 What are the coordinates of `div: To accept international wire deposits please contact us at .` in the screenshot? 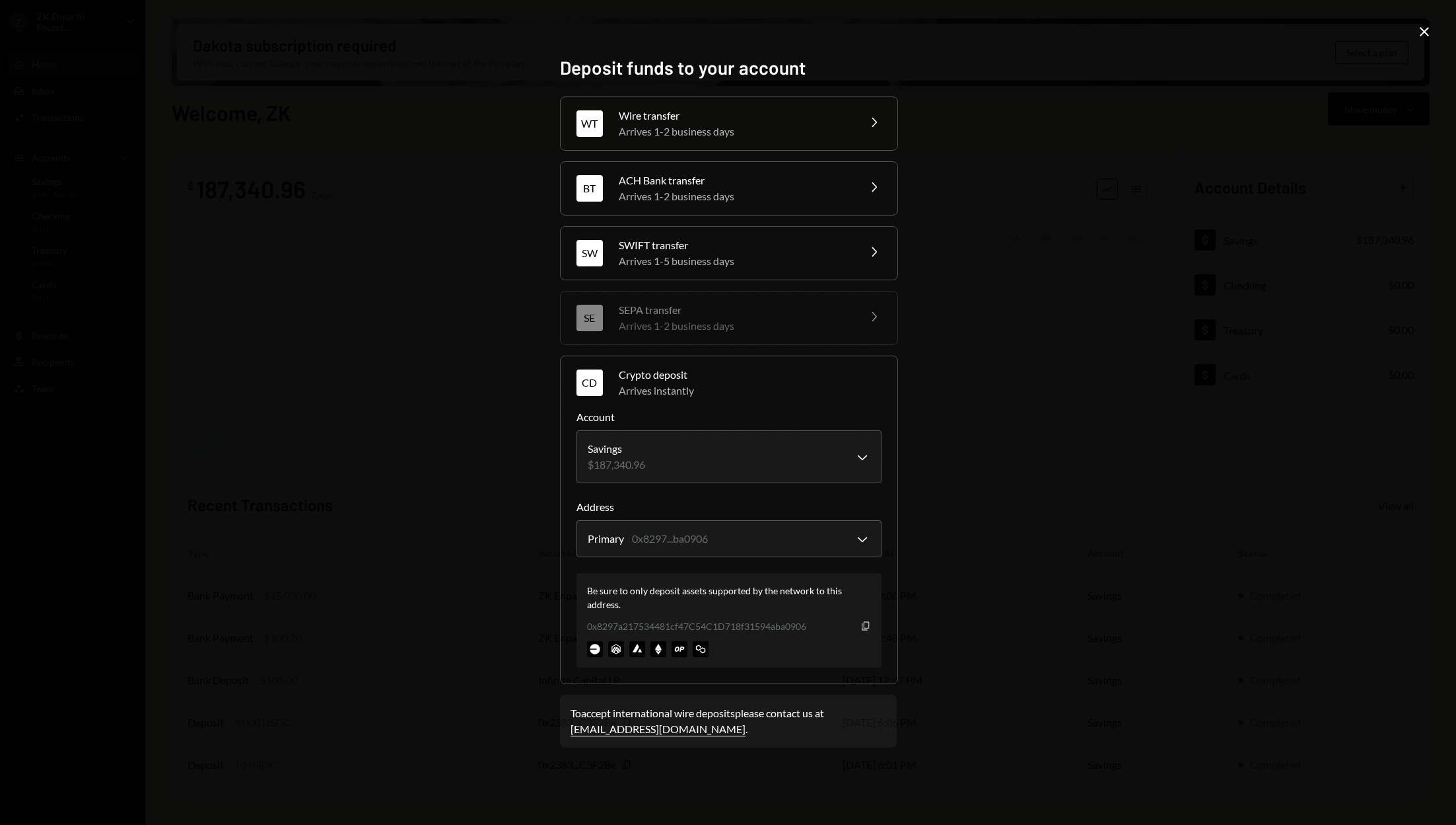 It's located at (728, 721).